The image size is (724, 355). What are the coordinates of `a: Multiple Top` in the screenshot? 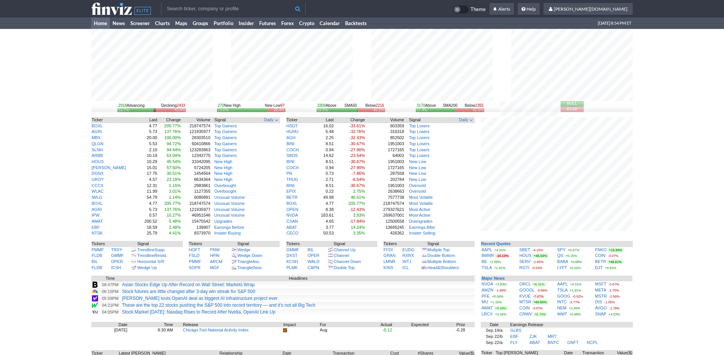 It's located at (438, 250).